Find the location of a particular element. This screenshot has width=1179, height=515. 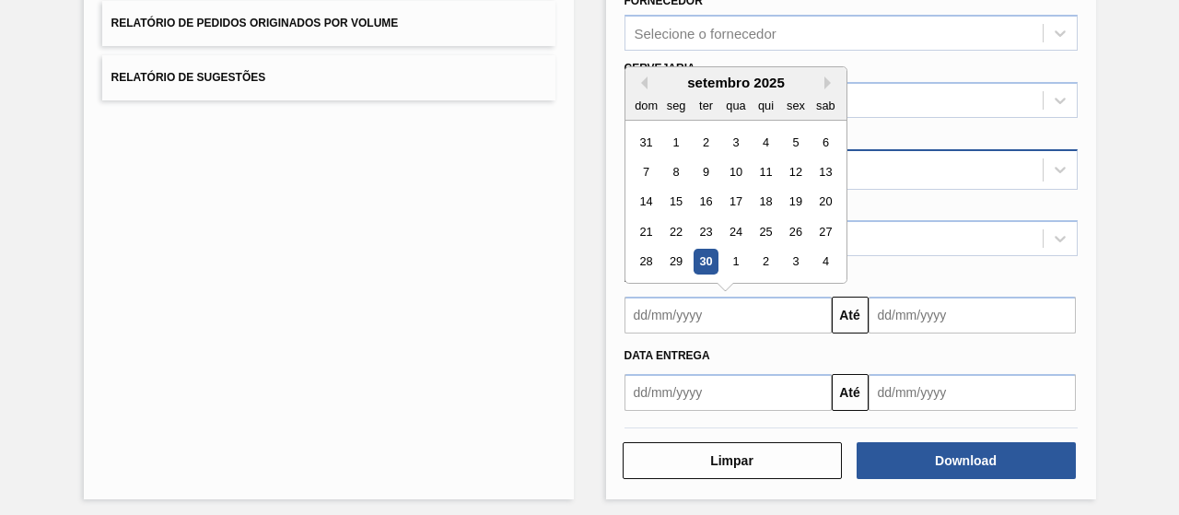

div: Choose sexta-feira, 19 de setembro de 2025 is located at coordinates (795, 202).